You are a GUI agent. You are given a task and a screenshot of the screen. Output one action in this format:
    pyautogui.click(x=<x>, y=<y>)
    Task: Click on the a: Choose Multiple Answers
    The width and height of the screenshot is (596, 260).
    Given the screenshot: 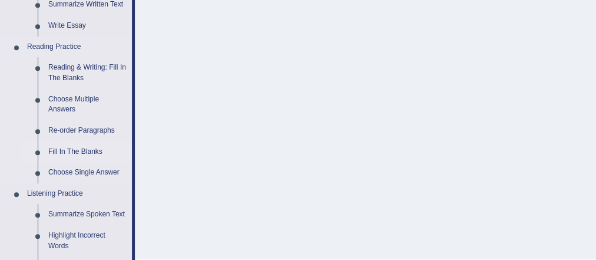 What is the action you would take?
    pyautogui.click(x=87, y=104)
    